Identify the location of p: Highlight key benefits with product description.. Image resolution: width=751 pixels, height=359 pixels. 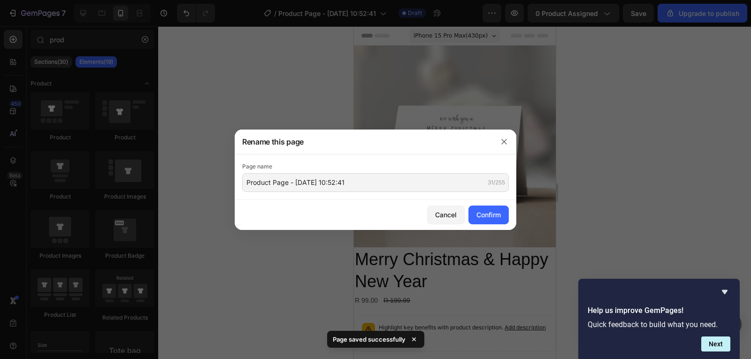
(109, 306).